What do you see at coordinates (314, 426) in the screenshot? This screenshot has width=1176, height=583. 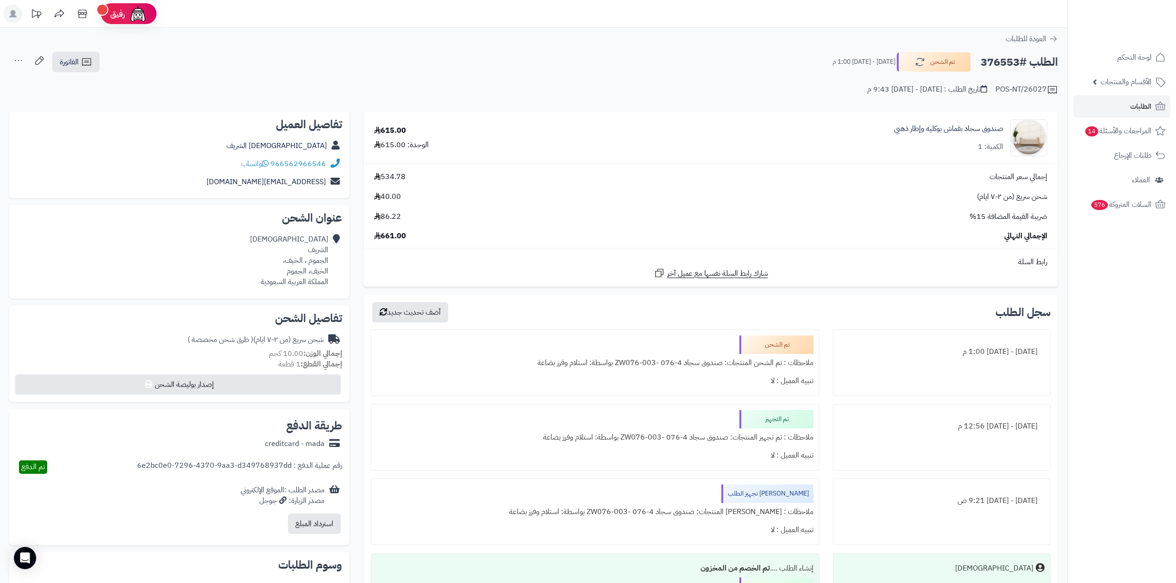 I see `h2: طريقة الدفع` at bounding box center [314, 426].